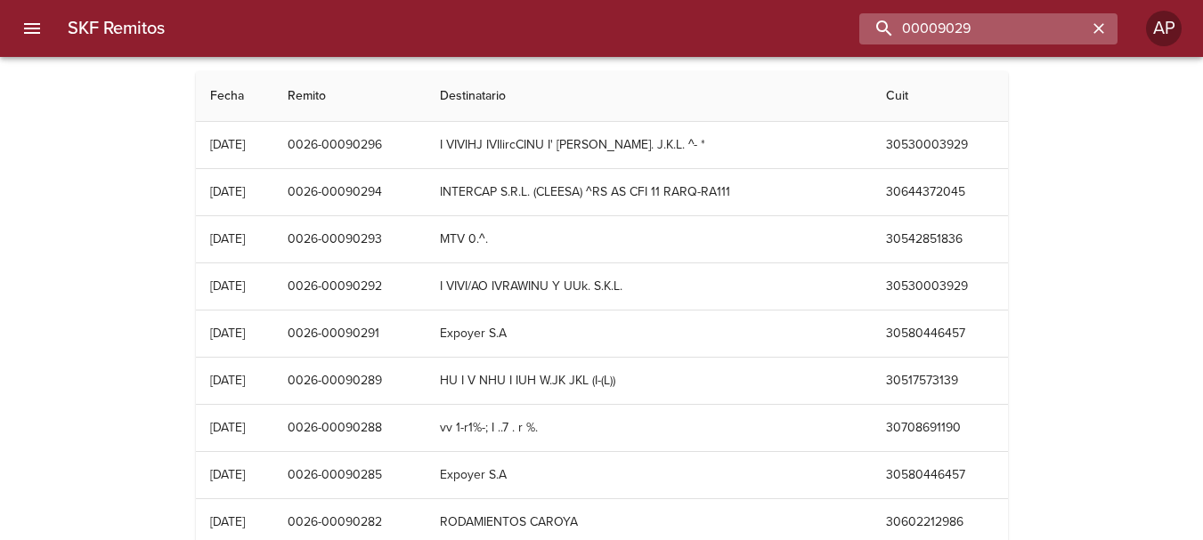 The width and height of the screenshot is (1203, 540). Describe the element at coordinates (648, 287) in the screenshot. I see `td: I VIVI/AO IVRAWINU Y UUk. S.K.L.` at that location.